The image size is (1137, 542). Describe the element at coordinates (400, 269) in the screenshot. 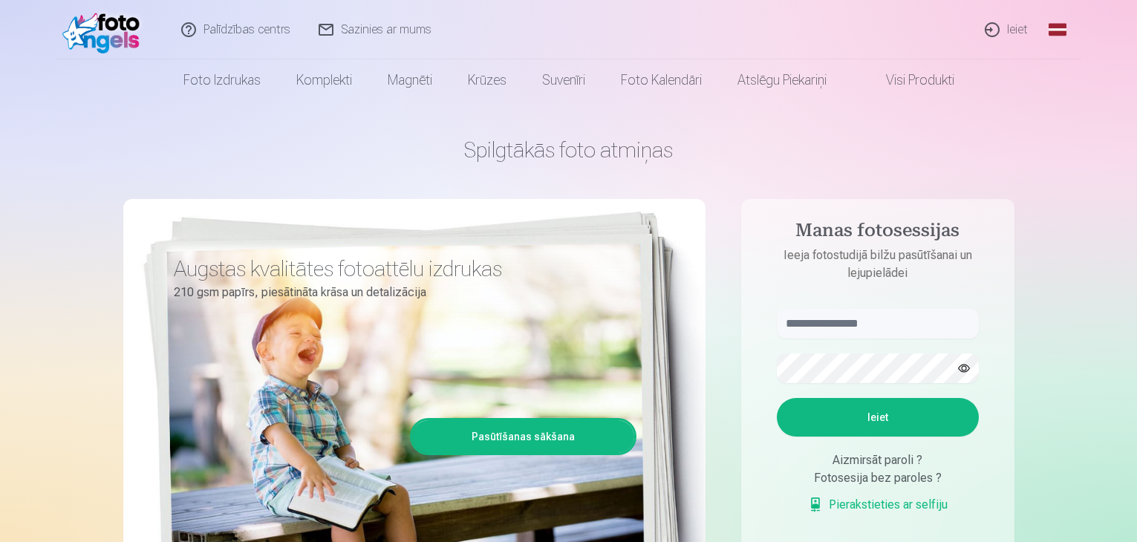

I see `h3: Augstas kvalitātes fotoattēlu izdrukas` at that location.